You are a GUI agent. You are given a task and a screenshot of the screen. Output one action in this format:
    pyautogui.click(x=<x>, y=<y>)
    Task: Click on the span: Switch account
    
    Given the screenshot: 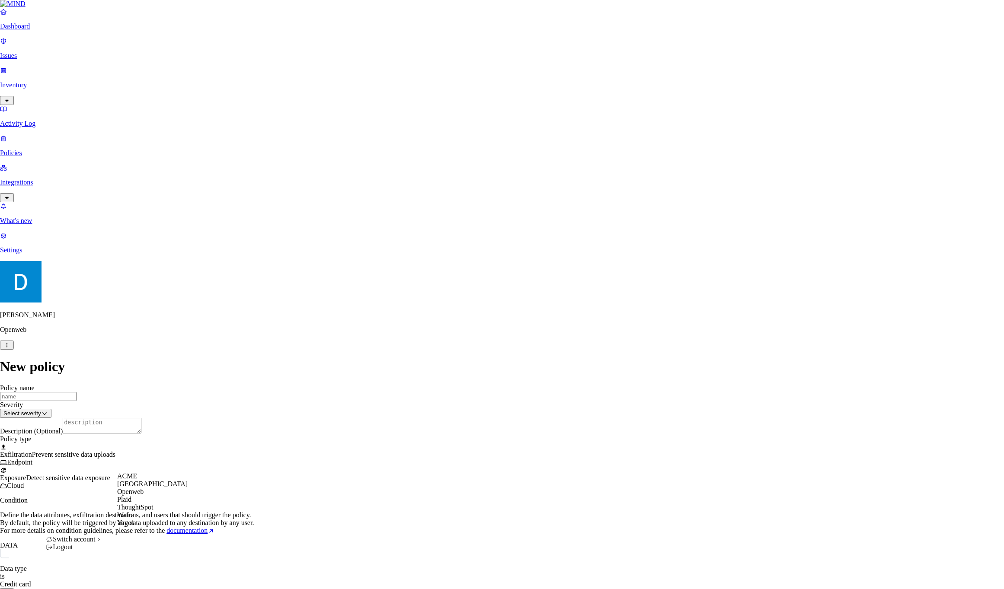 What is the action you would take?
    pyautogui.click(x=74, y=539)
    